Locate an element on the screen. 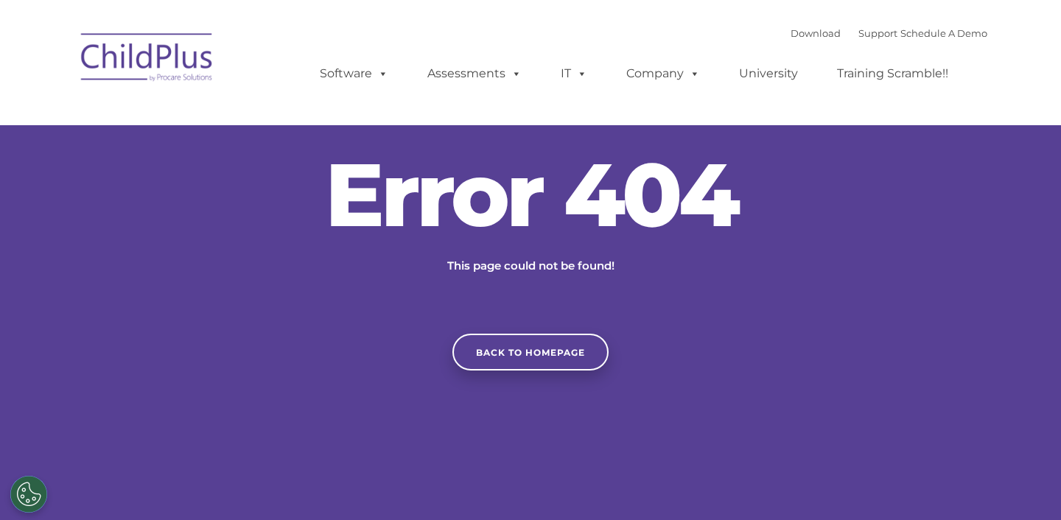 The image size is (1061, 520). a: Software is located at coordinates (354, 74).